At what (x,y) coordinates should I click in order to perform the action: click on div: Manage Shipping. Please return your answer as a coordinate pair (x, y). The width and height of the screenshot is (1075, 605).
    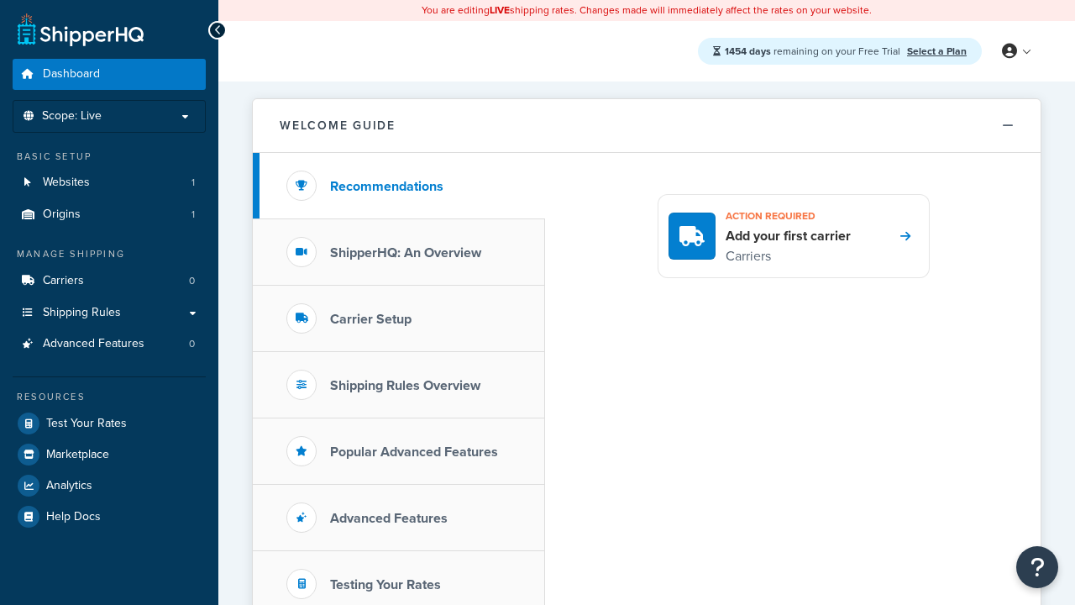
    Looking at the image, I should click on (109, 254).